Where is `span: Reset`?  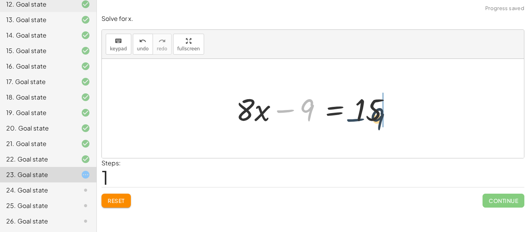
span: Reset is located at coordinates (116, 201).